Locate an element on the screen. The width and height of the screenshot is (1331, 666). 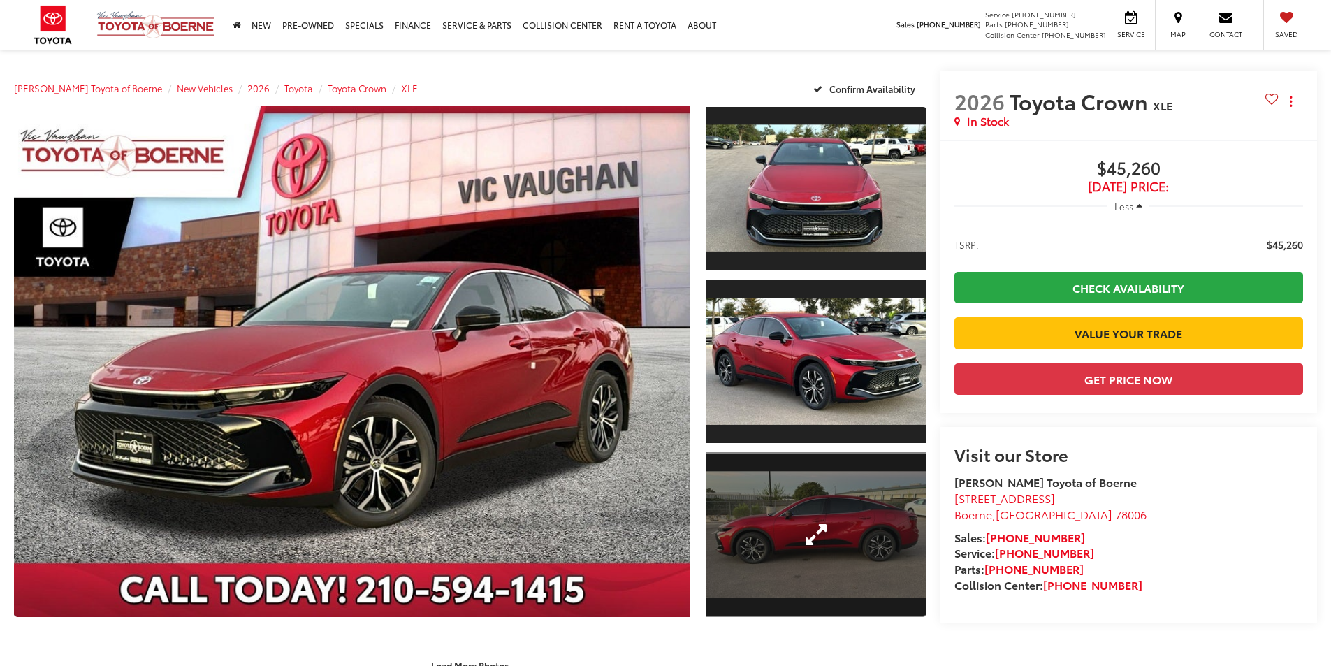
span: 78006 is located at coordinates (1131, 514).